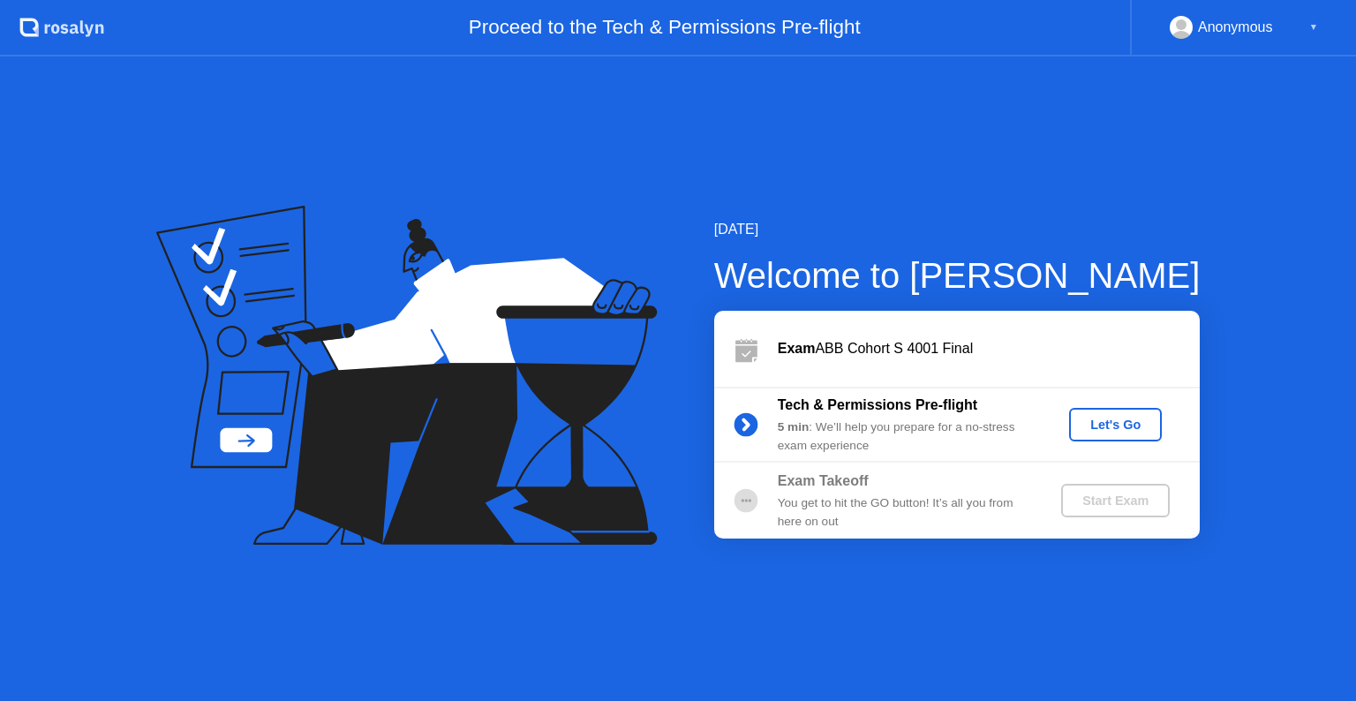 The image size is (1356, 701). Describe the element at coordinates (1115, 425) in the screenshot. I see `div: Let's Go` at that location.